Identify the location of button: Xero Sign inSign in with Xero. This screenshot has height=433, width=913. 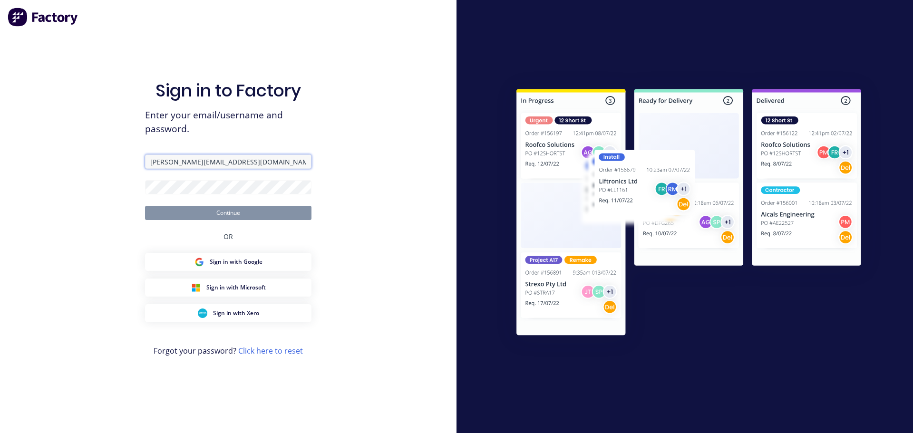
(228, 313).